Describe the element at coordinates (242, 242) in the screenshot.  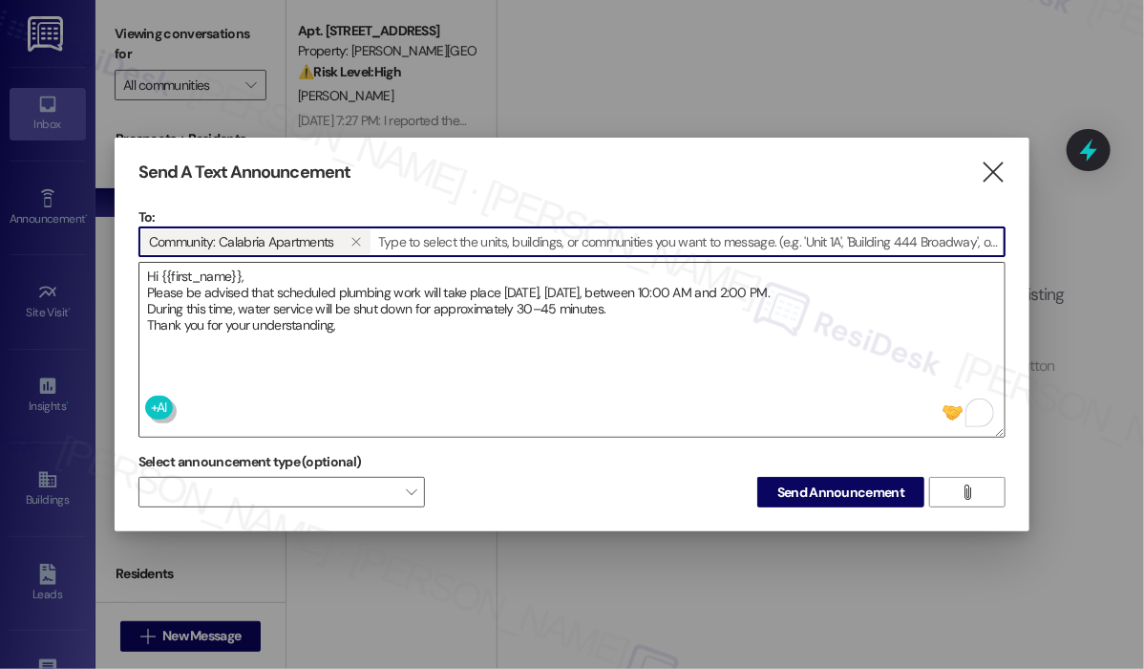
I see `span: Community: Calabria Apartments` at that location.